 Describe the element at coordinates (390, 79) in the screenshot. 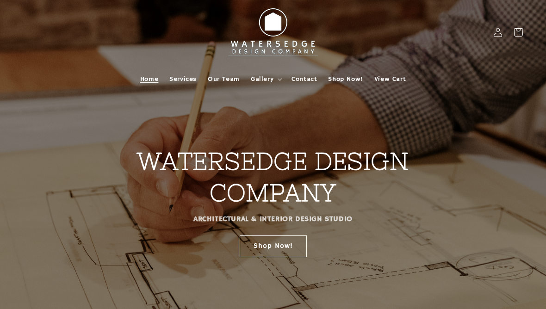

I see `span: View Cart` at that location.